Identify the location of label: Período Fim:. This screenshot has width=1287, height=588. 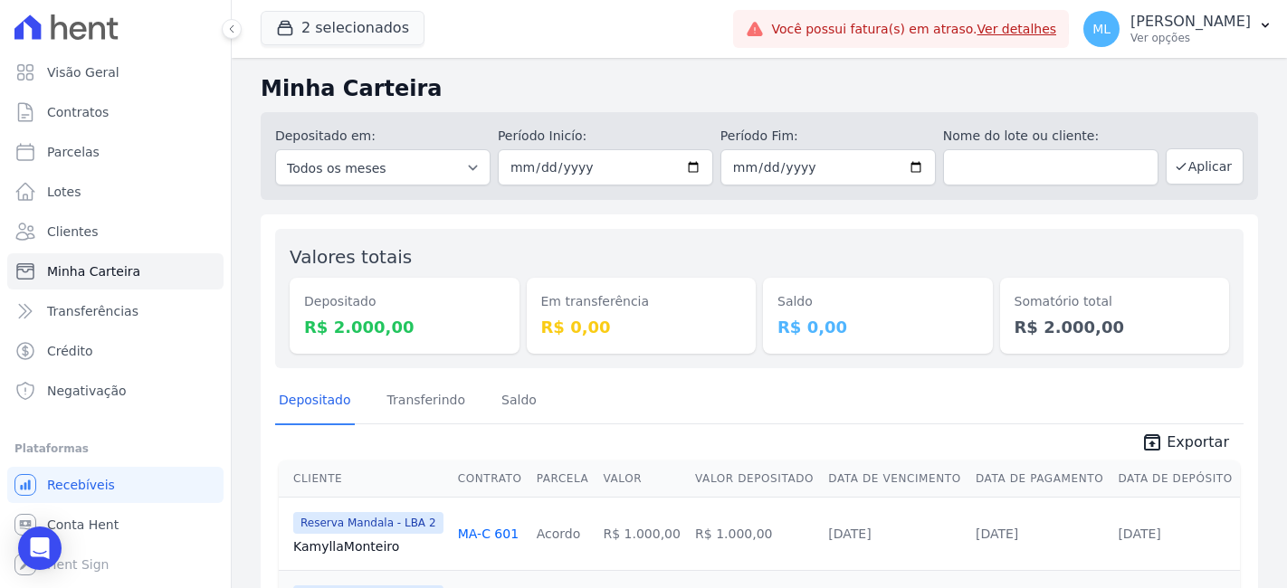
(828, 136).